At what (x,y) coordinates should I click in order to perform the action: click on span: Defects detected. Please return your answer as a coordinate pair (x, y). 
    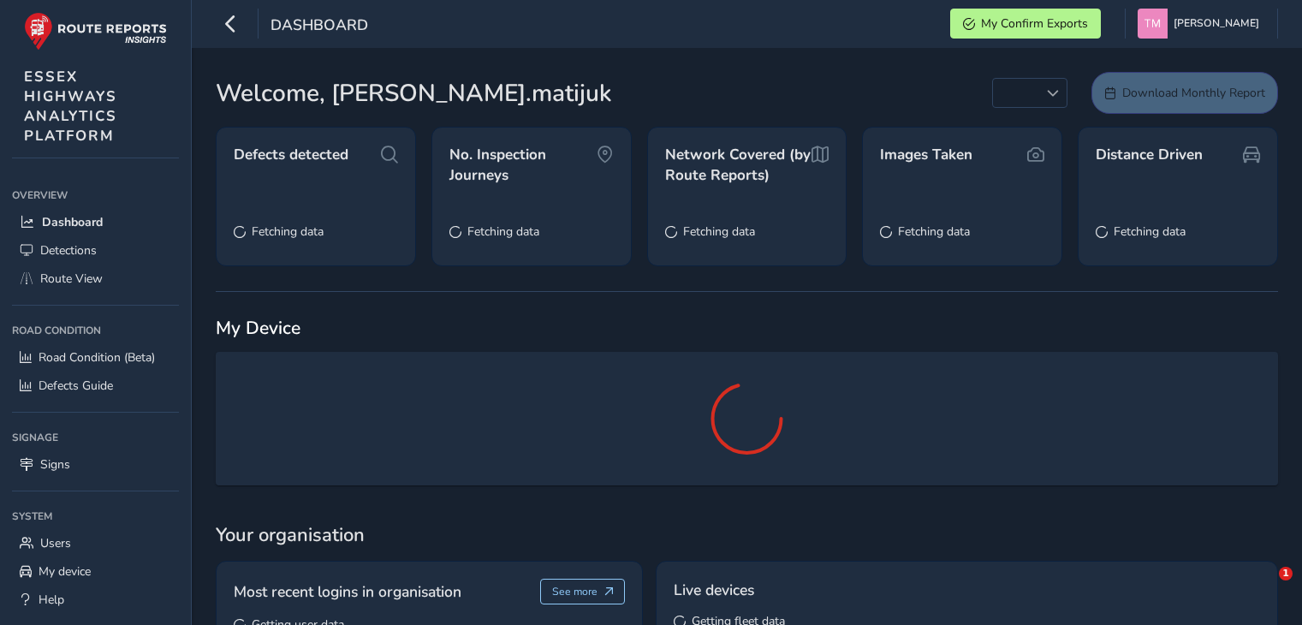
    Looking at the image, I should click on (291, 155).